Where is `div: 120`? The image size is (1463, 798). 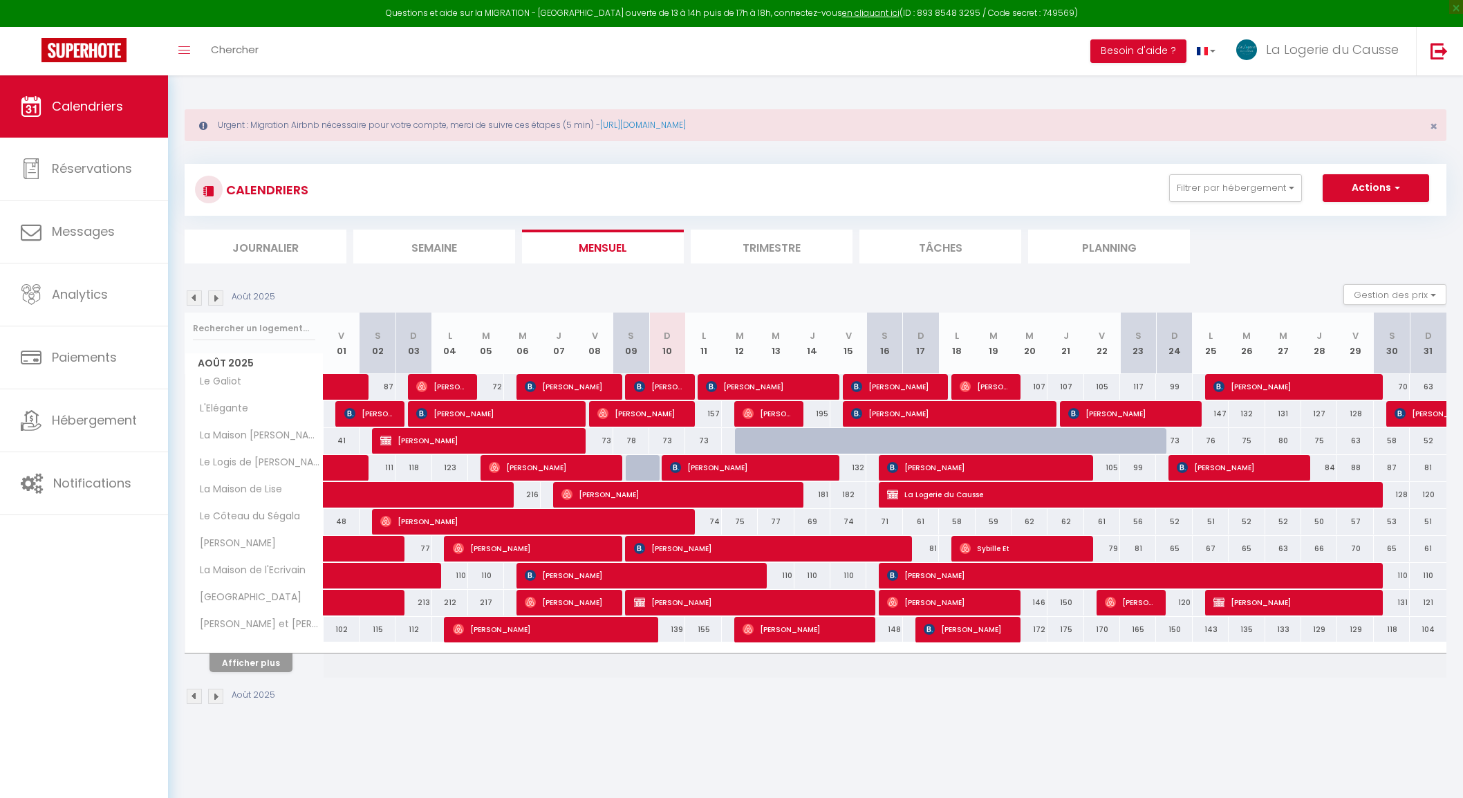 div: 120 is located at coordinates (1174, 602).